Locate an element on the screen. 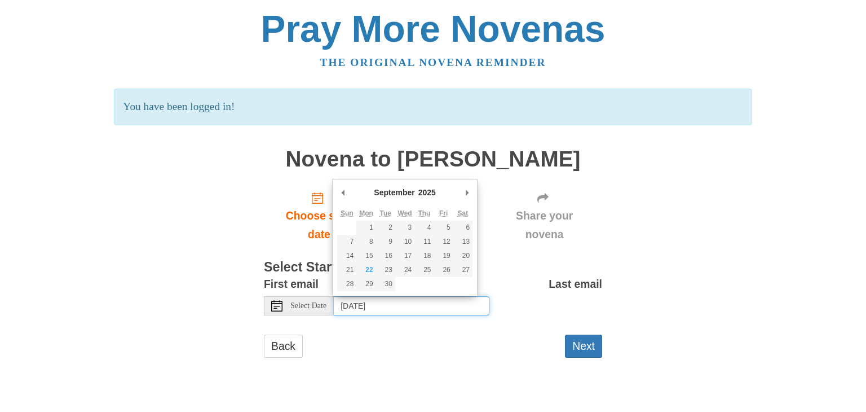 Image resolution: width=866 pixels, height=412 pixels. button: 16 is located at coordinates (386, 255).